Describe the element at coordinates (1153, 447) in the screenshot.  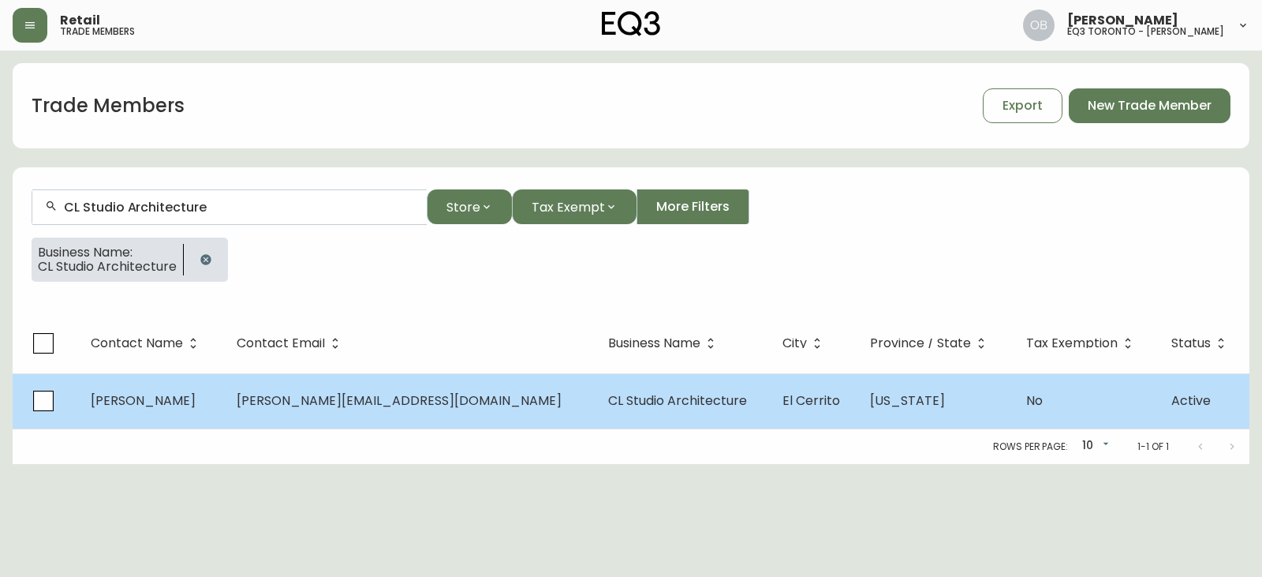
I see `p: 1-1 of 1` at that location.